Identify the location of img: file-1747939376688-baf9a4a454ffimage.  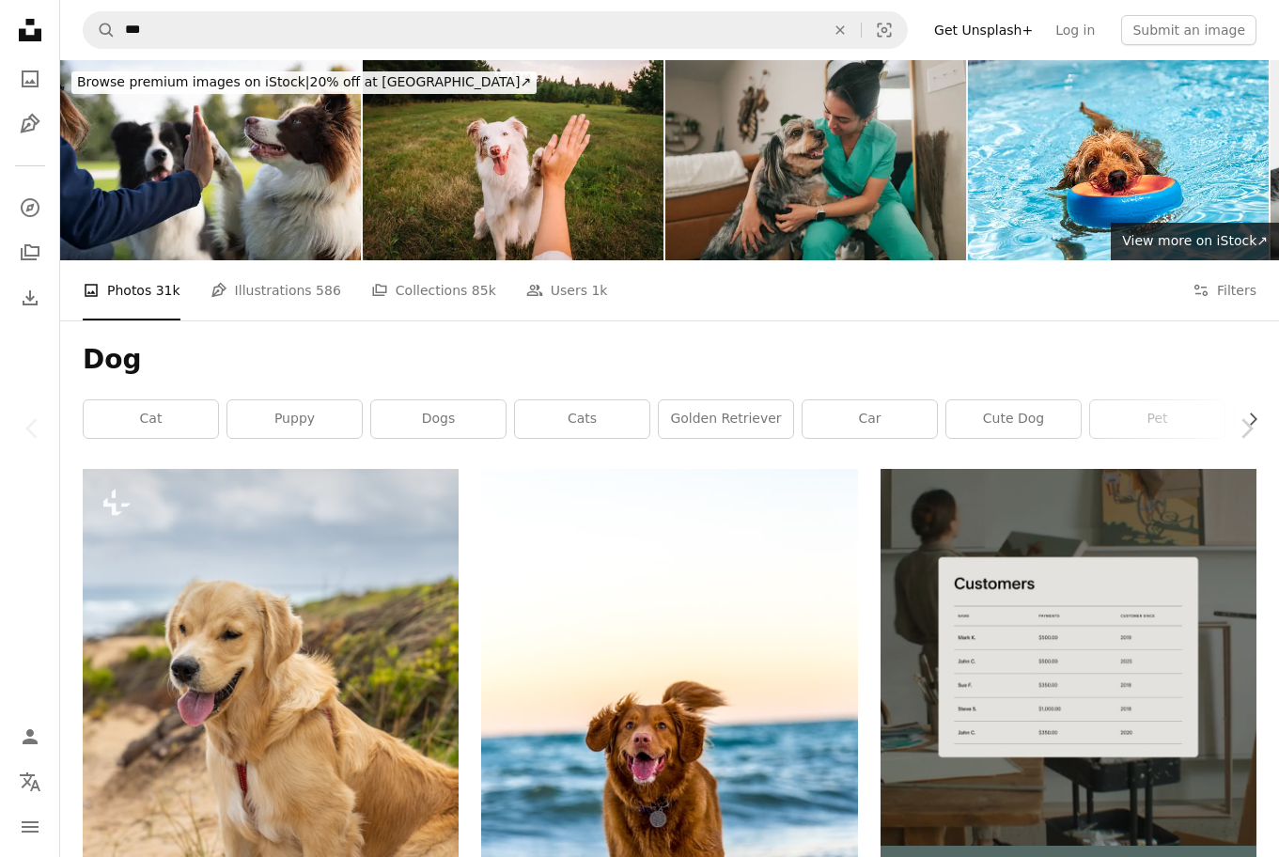
(1069, 657).